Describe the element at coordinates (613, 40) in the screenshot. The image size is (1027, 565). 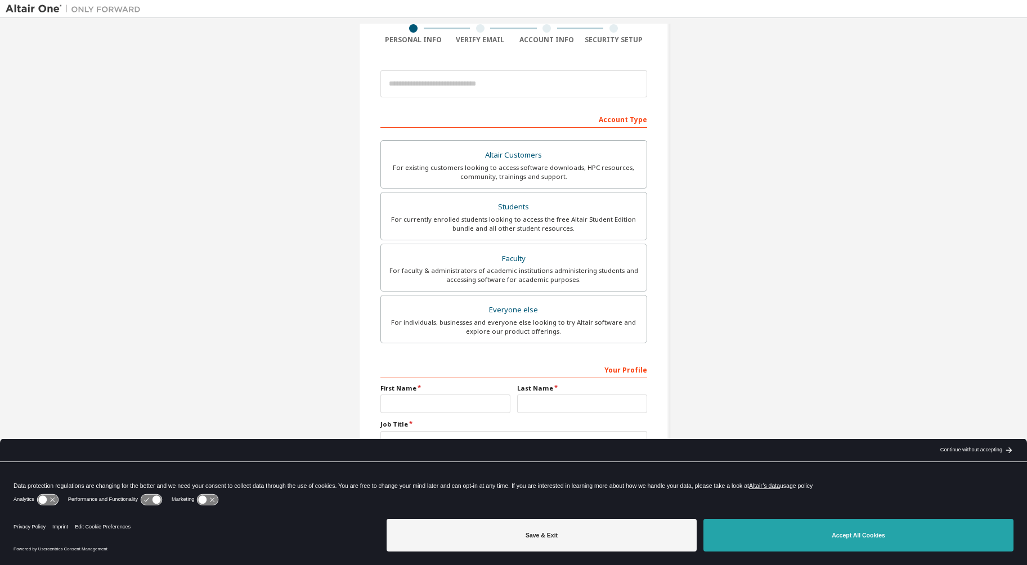
I see `div: Security Setup` at that location.